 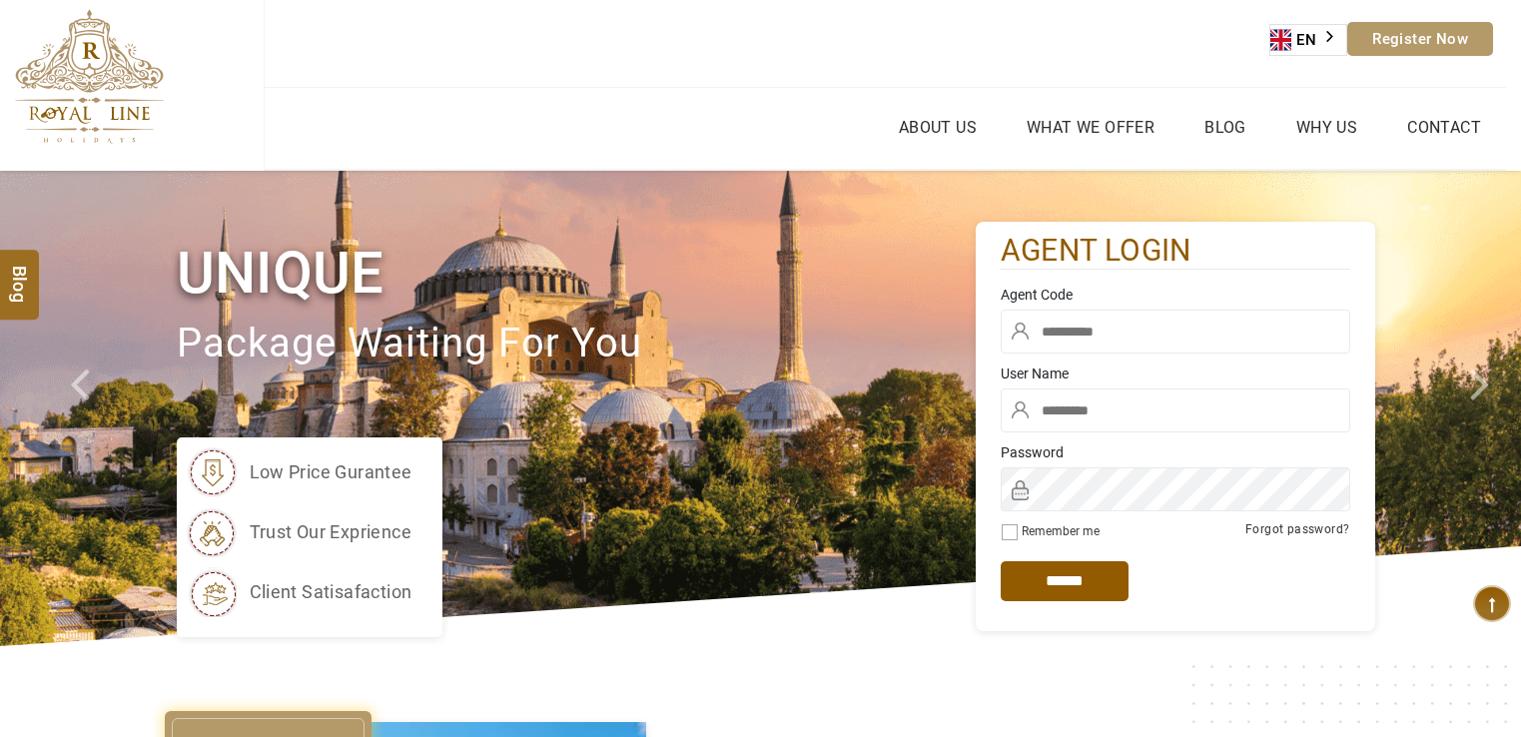 What do you see at coordinates (1176, 452) in the screenshot?
I see `label: Password` at bounding box center [1176, 452].